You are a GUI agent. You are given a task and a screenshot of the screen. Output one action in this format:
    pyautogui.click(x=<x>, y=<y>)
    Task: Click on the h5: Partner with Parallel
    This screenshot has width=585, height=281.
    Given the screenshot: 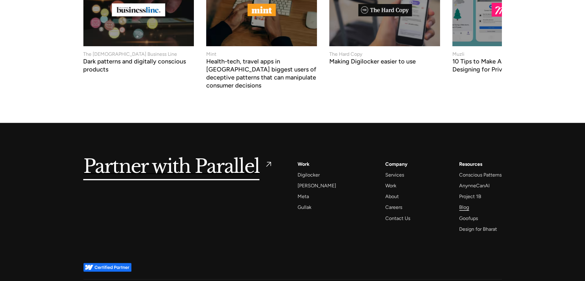 What is the action you would take?
    pyautogui.click(x=171, y=167)
    